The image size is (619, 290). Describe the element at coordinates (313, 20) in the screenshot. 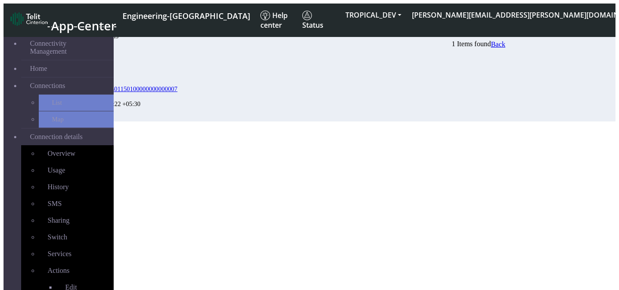

I see `span: Status` at that location.